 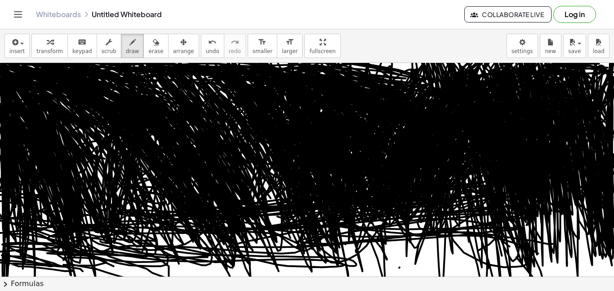 I want to click on button: scrub, so click(x=109, y=46).